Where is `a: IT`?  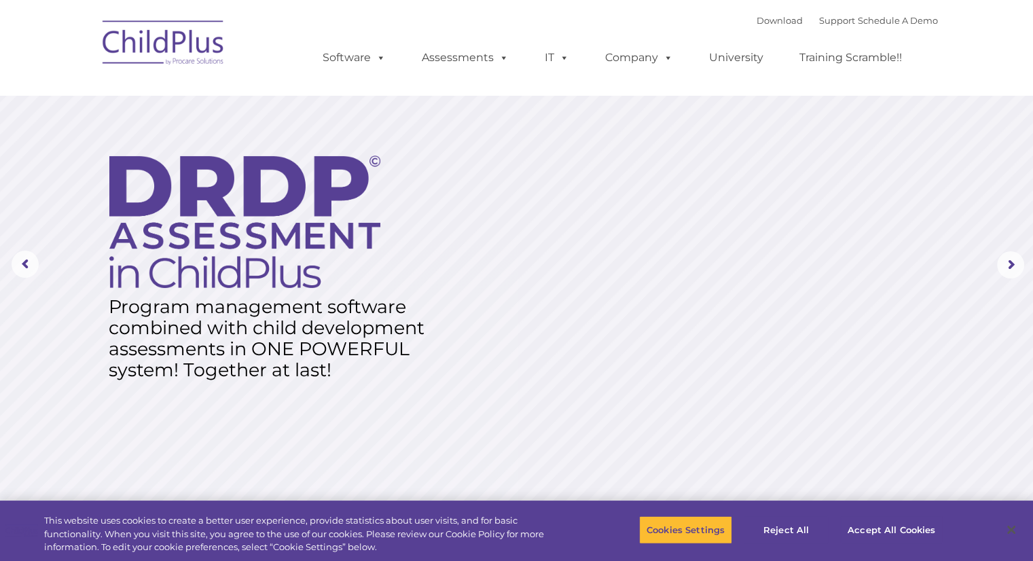 a: IT is located at coordinates (557, 58).